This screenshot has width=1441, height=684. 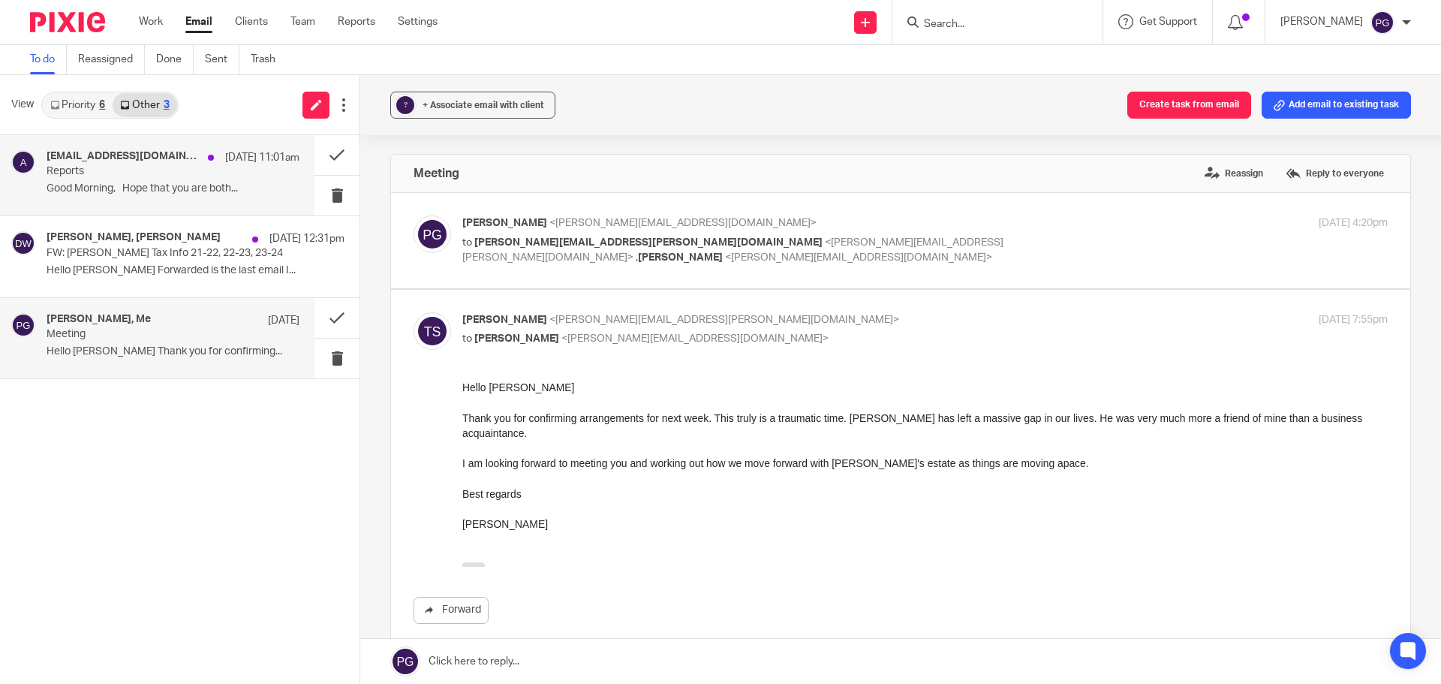 What do you see at coordinates (451, 610) in the screenshot?
I see `a: Forward` at bounding box center [451, 610].